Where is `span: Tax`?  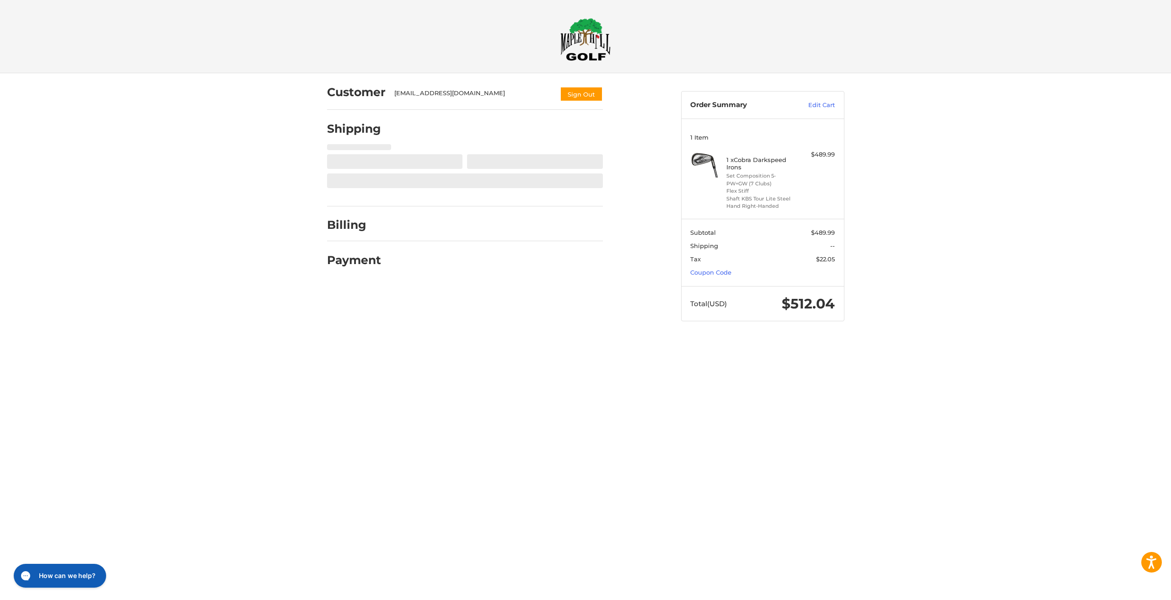 span: Tax is located at coordinates (695, 259).